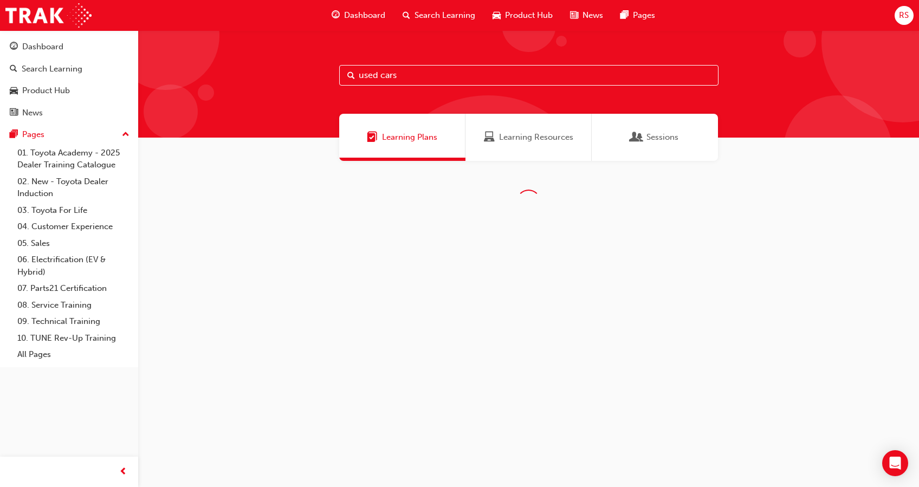 This screenshot has height=487, width=919. Describe the element at coordinates (69, 69) in the screenshot. I see `a: Search Learning` at that location.